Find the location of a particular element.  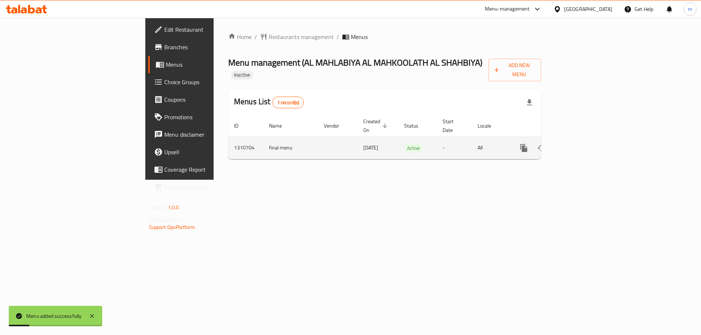

td: final menu is located at coordinates (290, 148).